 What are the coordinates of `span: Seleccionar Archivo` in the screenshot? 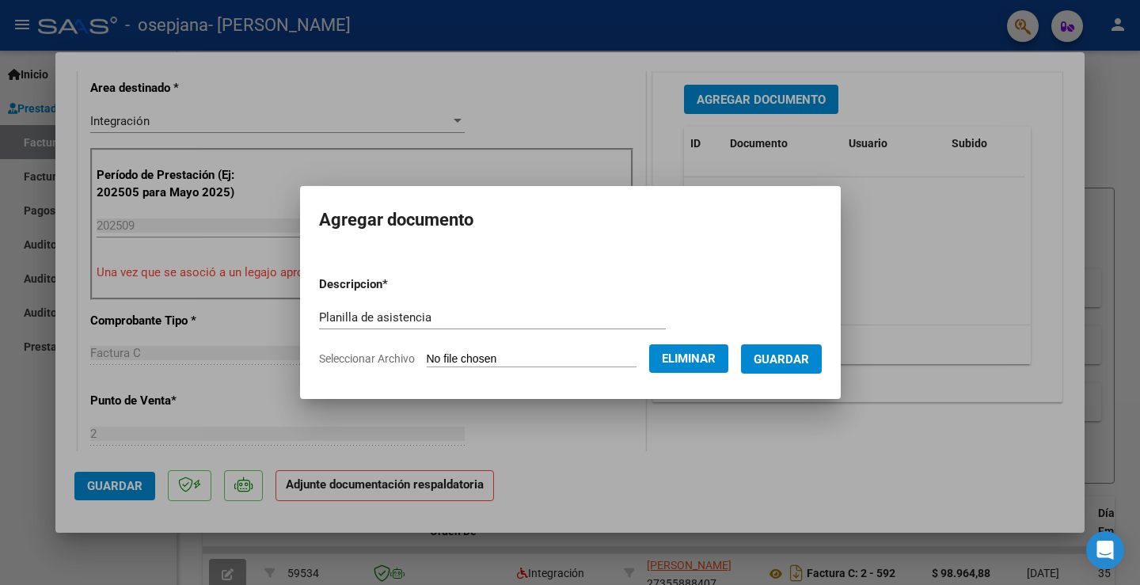 It's located at (367, 359).